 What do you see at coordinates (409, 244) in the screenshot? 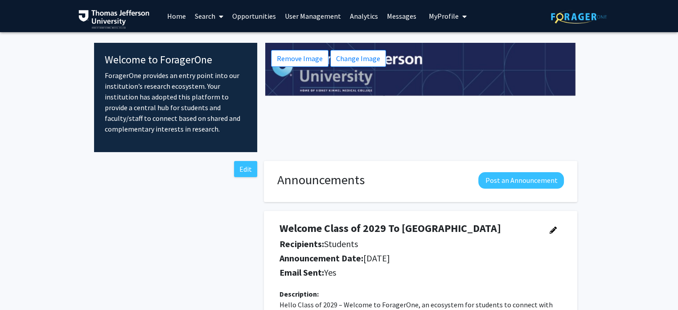
I see `h5: Students` at bounding box center [409, 244].